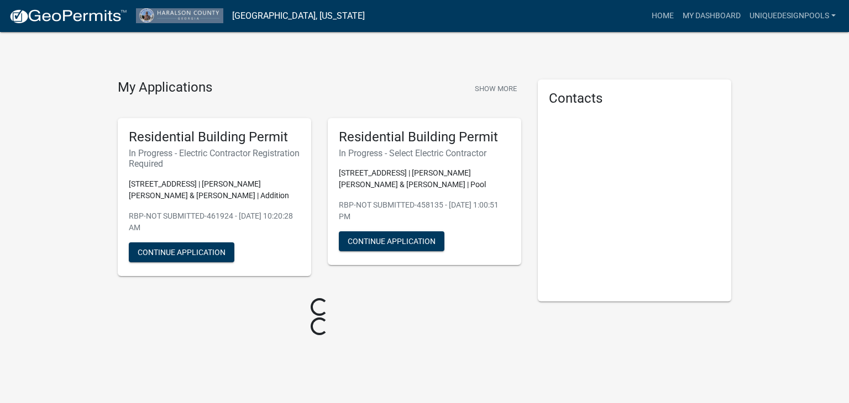 This screenshot has width=849, height=403. What do you see at coordinates (165, 88) in the screenshot?
I see `h4: My Applications` at bounding box center [165, 88].